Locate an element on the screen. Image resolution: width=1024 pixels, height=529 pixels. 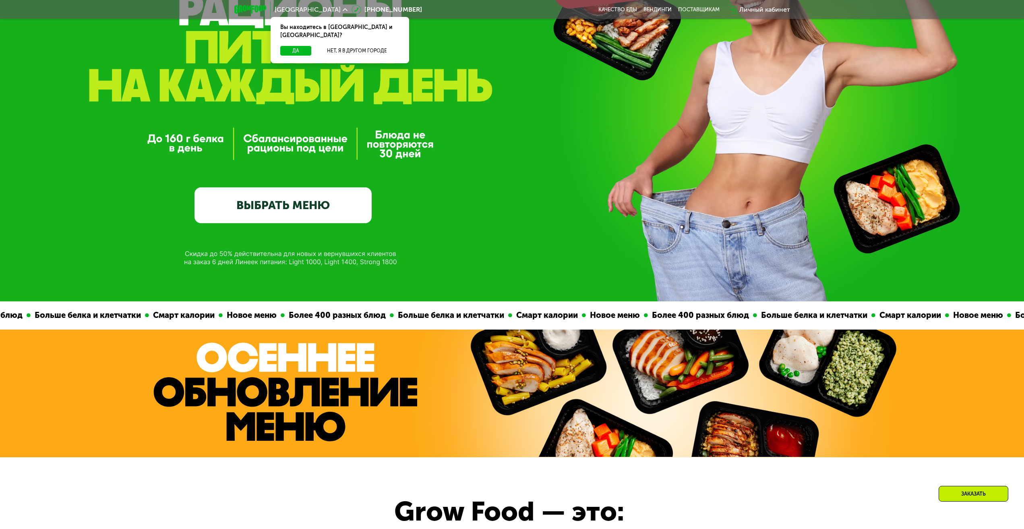
div: Заказать is located at coordinates (974, 493).